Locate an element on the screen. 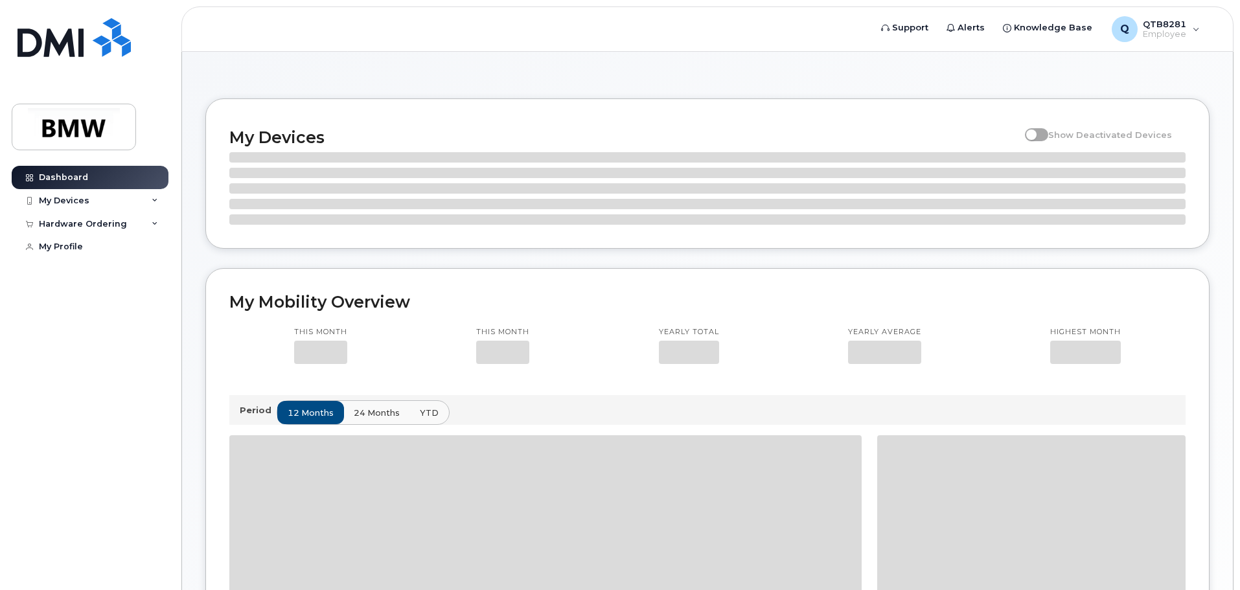 The height and width of the screenshot is (590, 1240). span: YTD is located at coordinates (429, 413).